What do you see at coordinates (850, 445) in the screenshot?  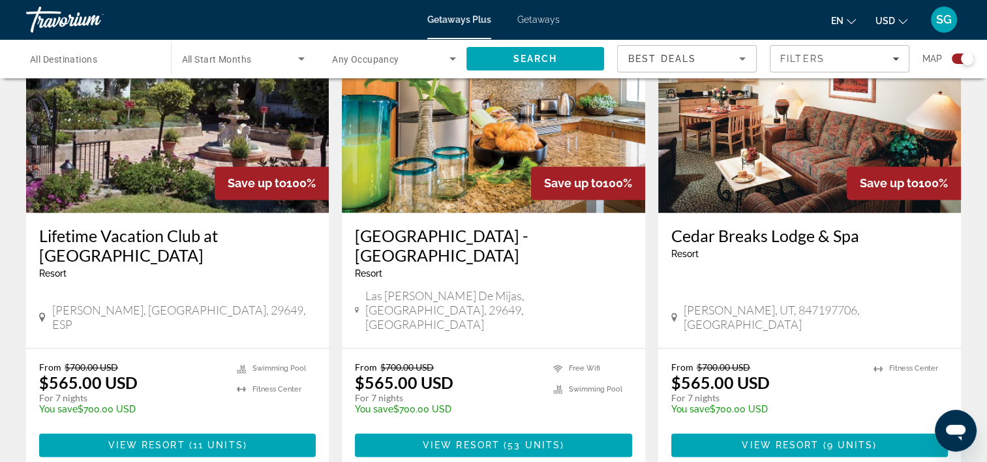 I see `span: 9 units` at bounding box center [850, 445].